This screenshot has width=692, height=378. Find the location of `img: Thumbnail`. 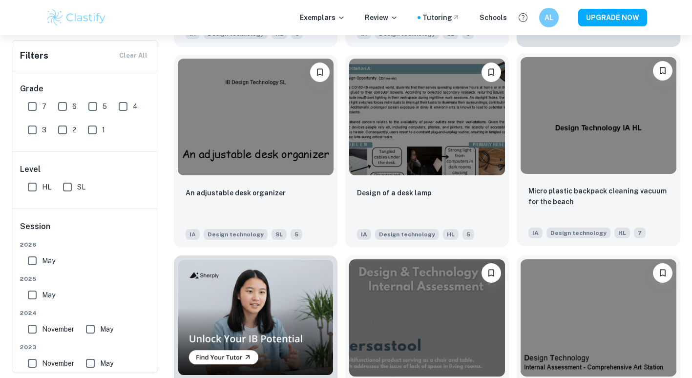

img: Thumbnail is located at coordinates (256, 317).